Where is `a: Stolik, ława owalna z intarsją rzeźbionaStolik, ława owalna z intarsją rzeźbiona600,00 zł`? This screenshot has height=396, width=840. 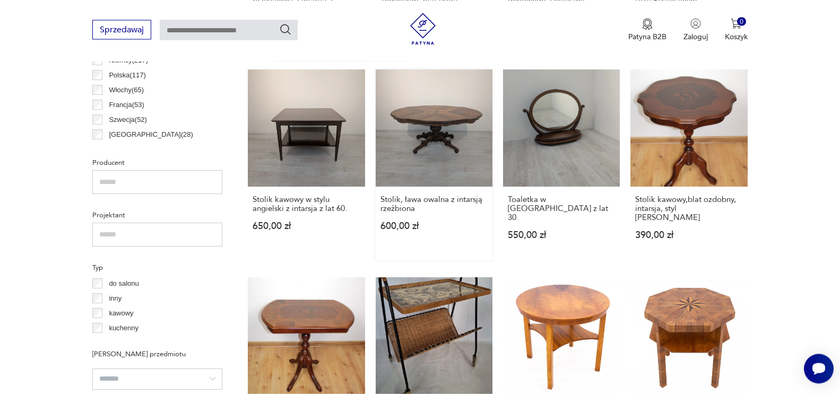
a: Stolik, ława owalna z intarsją rzeźbionaStolik, ława owalna z intarsją rzeźbiona600,00 zł is located at coordinates (434, 164).